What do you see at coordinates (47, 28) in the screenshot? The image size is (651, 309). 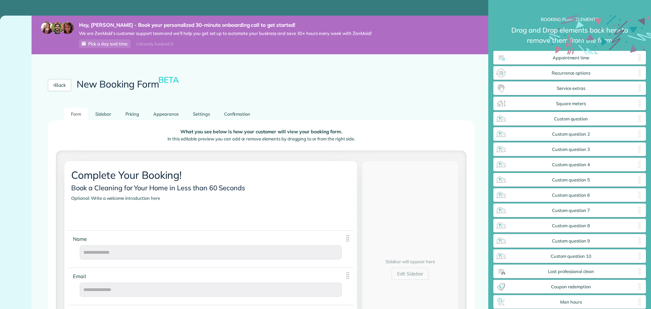 I see `img: maria-72a9807cf96188c08ef61303f053569d2e2a8a1cde33d635c8a3ac13582a053d.jpg` at bounding box center [47, 28].